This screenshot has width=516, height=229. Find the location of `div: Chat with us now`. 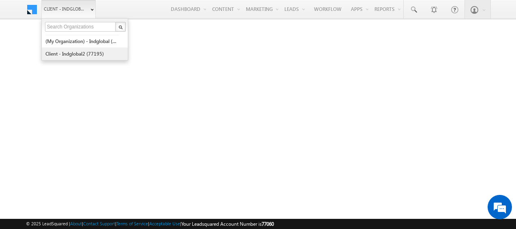

div: Chat with us now is located at coordinates (89, 48).